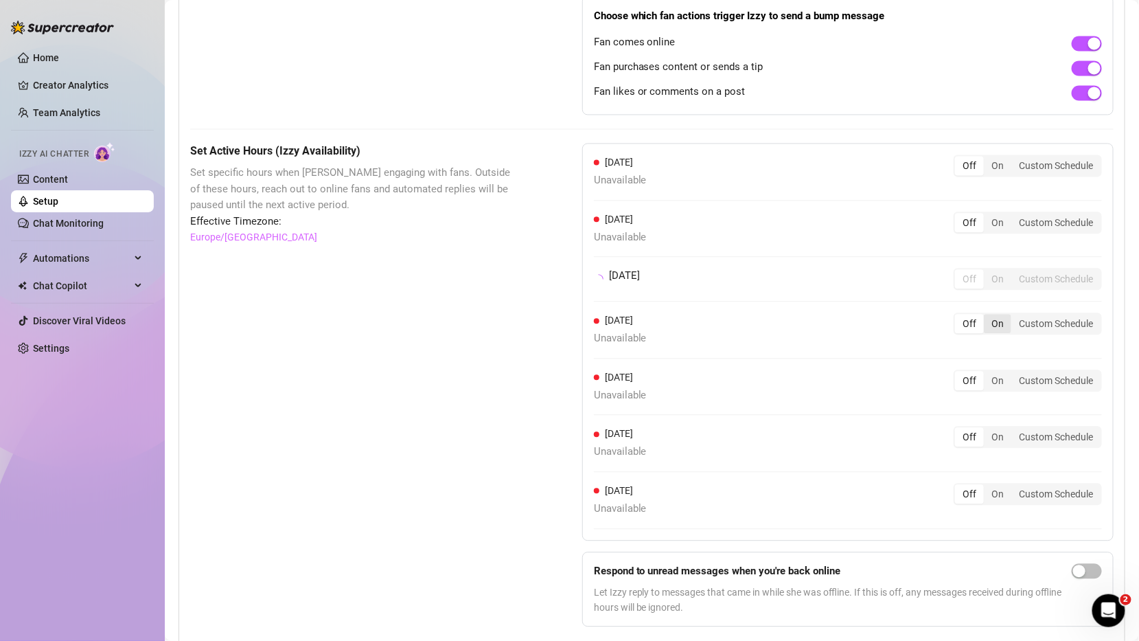 This screenshot has height=641, width=1139. Describe the element at coordinates (51, 348) in the screenshot. I see `a: Settings` at that location.